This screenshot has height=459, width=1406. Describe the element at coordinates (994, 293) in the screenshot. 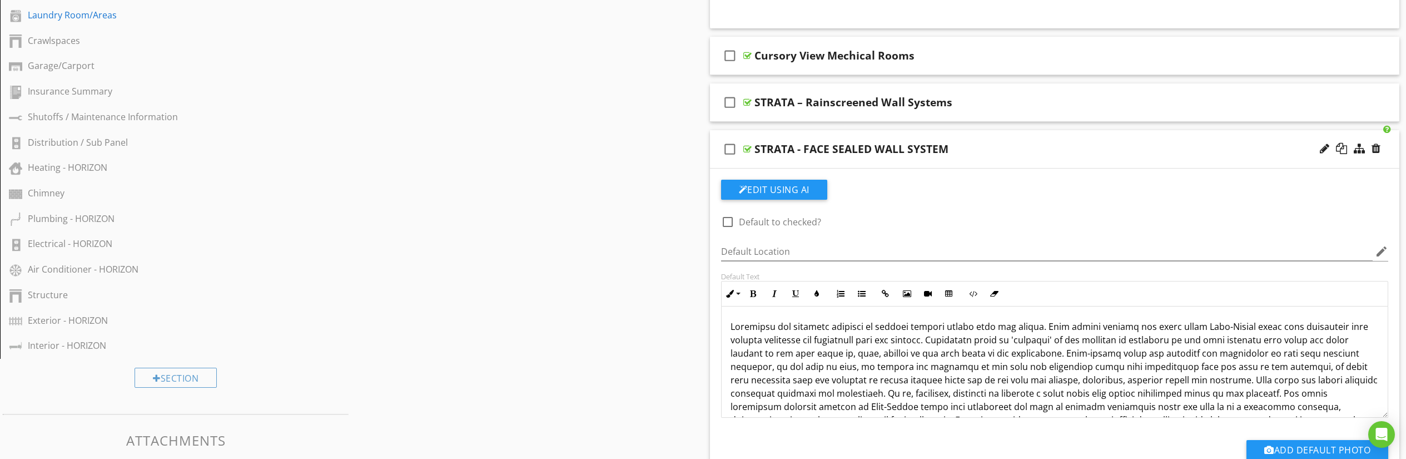

I see `button: Clear Formatting` at that location.